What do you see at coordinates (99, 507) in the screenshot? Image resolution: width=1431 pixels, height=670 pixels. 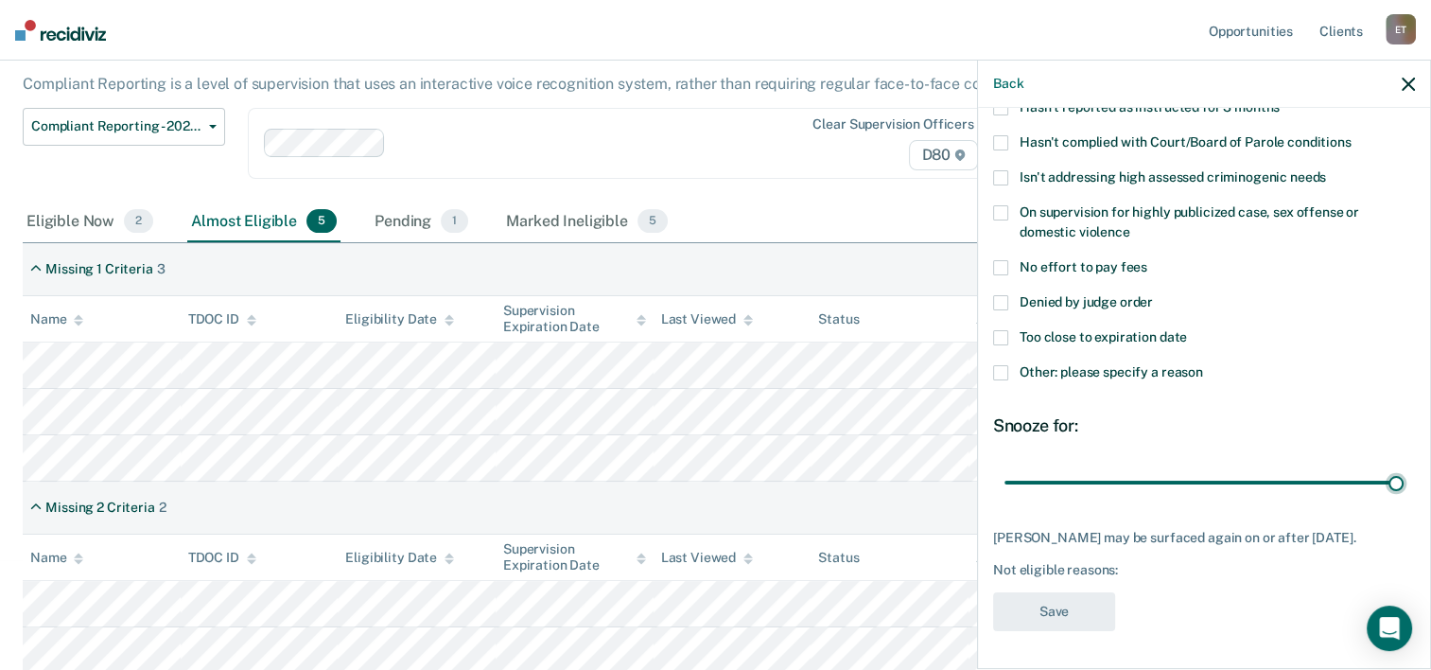 I see `div: Missing 2 Criteria` at bounding box center [99, 507].